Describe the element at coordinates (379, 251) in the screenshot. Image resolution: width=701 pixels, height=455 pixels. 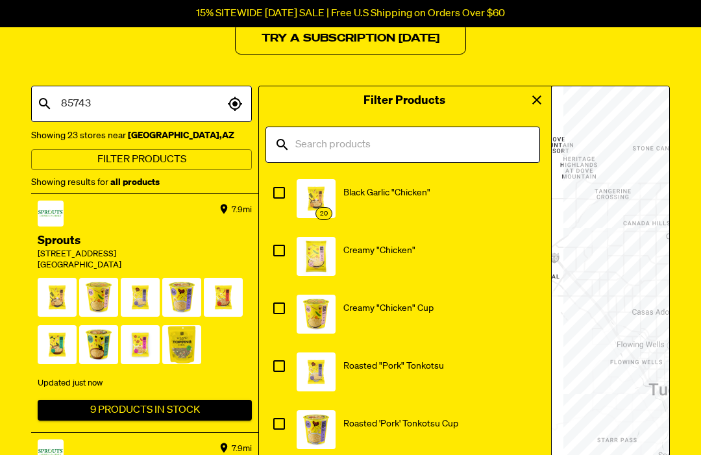
I see `span: Creamy "Chicken"` at that location.